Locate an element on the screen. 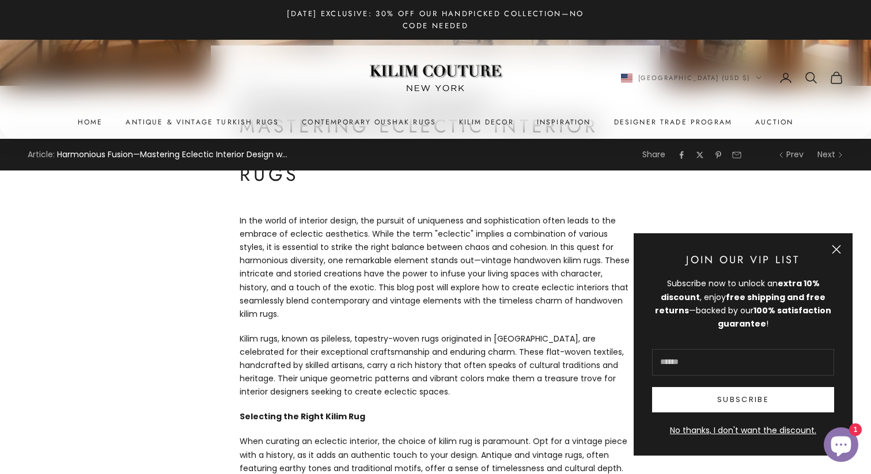 The height and width of the screenshot is (474, 871). a: Next is located at coordinates (830, 154).